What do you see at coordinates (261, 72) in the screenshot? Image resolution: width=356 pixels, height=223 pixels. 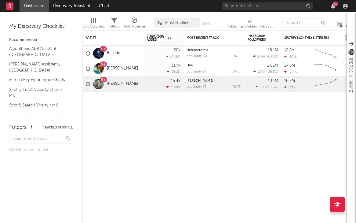 I see `span: 12.6k` at bounding box center [261, 72].